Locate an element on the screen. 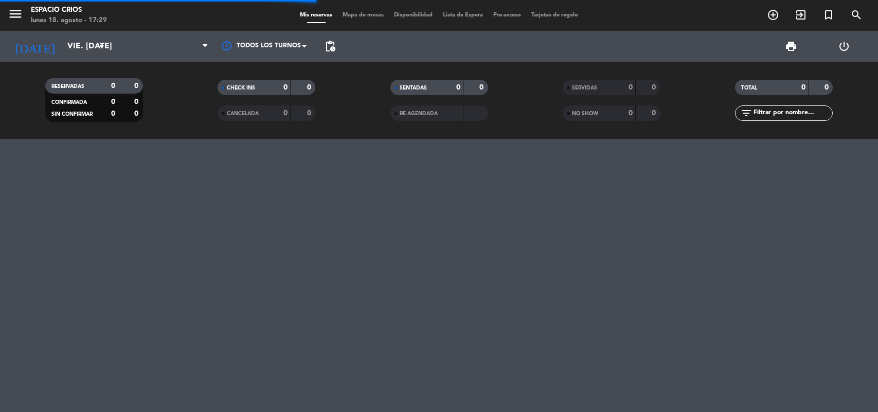  div: LOG OUT is located at coordinates (844, 46).